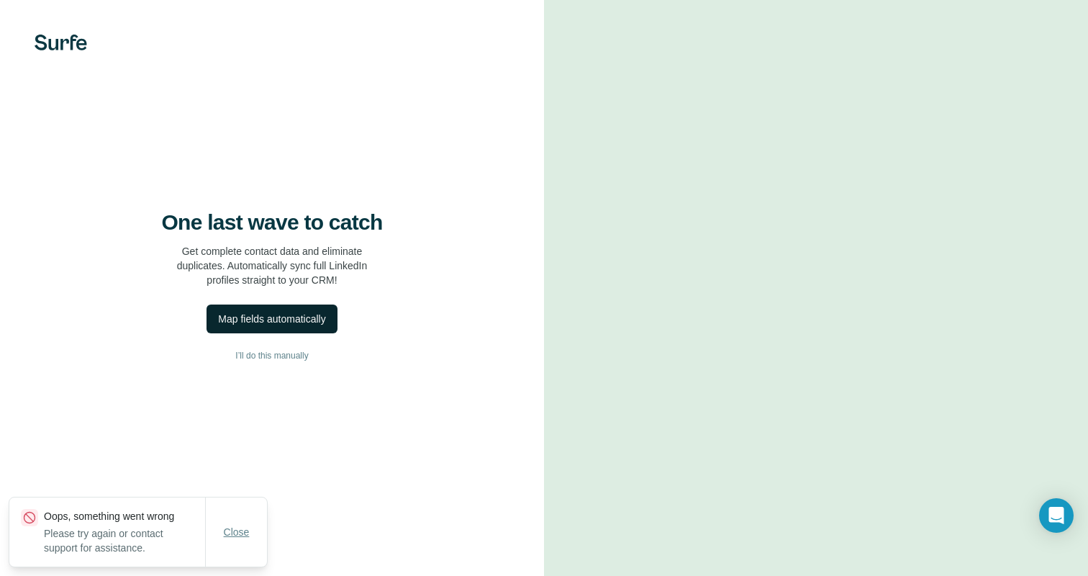  Describe the element at coordinates (124, 540) in the screenshot. I see `p: Please try again or contact support for assistance.` at that location.